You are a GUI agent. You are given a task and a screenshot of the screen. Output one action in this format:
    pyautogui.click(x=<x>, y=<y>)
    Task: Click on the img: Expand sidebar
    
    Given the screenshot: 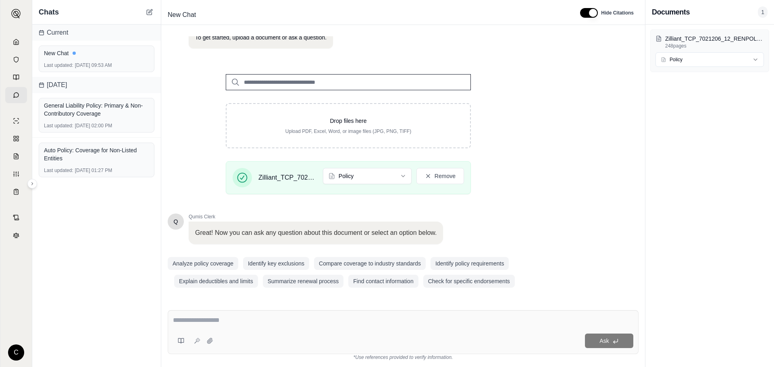 What is the action you would take?
    pyautogui.click(x=16, y=14)
    